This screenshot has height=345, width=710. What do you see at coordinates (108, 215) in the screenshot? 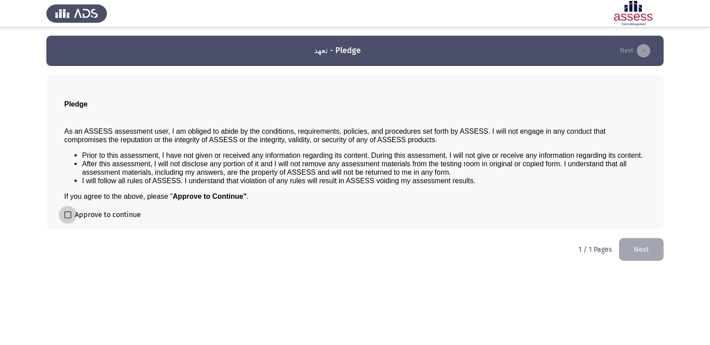
I see `span: Approve to continue` at bounding box center [108, 215].